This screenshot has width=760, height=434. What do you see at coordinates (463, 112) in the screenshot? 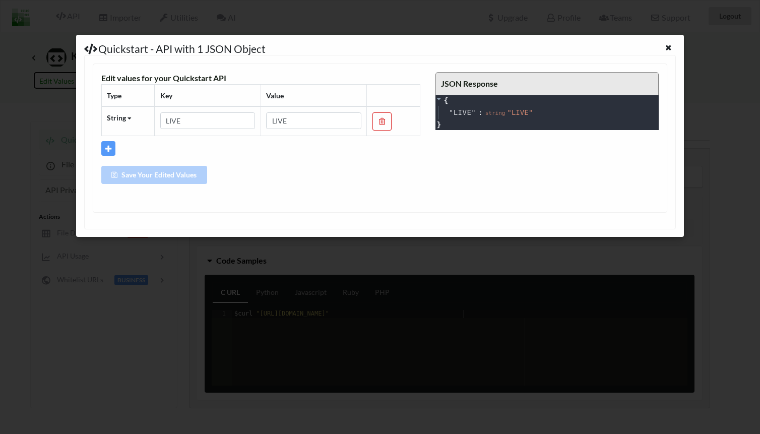
I see `span: LIVE` at bounding box center [463, 112].